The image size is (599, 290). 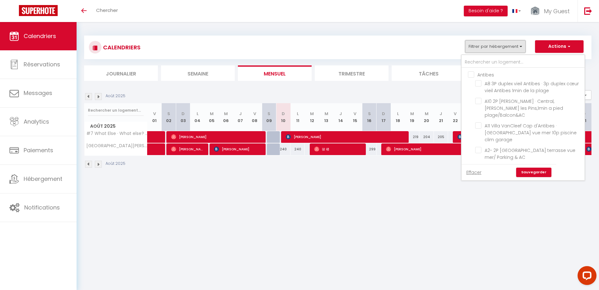 What do you see at coordinates (340, 117) in the screenshot?
I see `th: 14` at bounding box center [340, 117].